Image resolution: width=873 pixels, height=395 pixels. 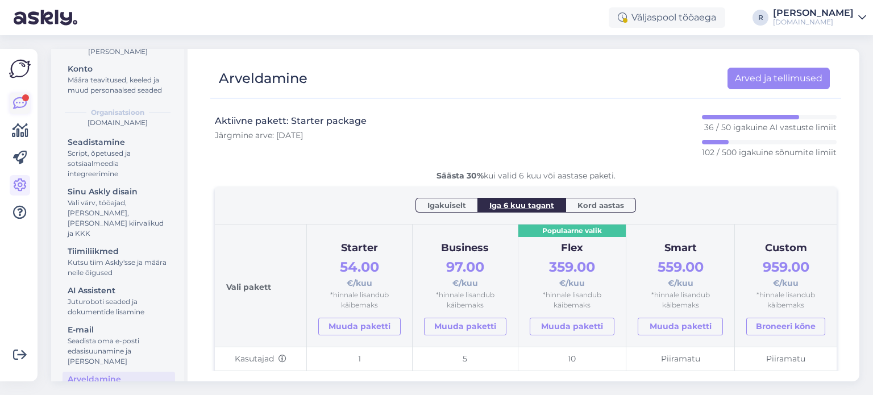 What do you see at coordinates (572, 248) in the screenshot?
I see `div: Flex` at bounding box center [572, 248].